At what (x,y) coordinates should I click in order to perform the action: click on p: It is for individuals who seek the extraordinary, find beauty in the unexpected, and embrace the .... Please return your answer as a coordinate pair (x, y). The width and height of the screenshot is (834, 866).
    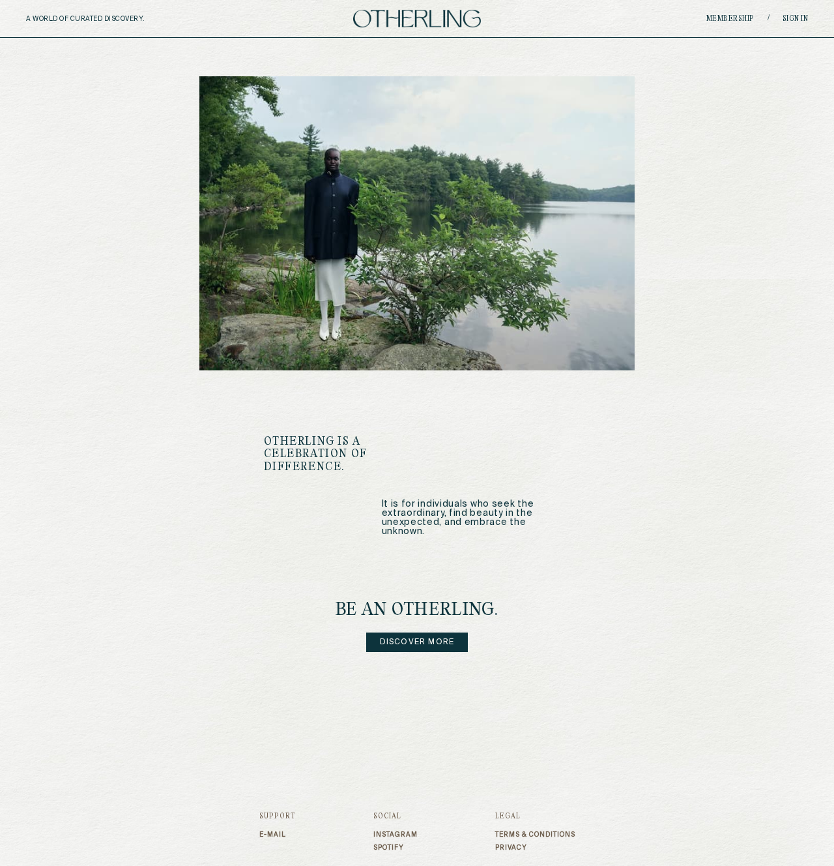
    Looking at the image, I should click on (476, 518).